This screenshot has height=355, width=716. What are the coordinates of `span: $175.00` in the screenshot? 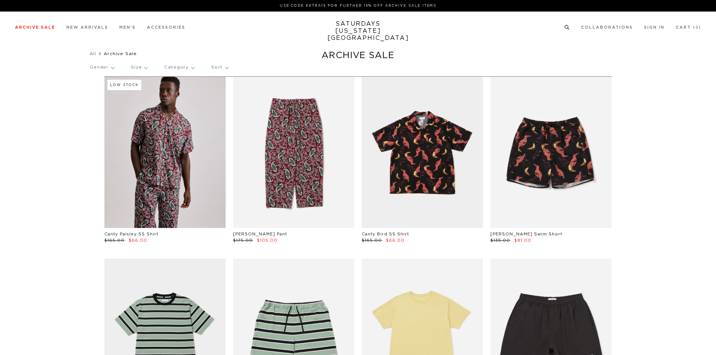 It's located at (243, 240).